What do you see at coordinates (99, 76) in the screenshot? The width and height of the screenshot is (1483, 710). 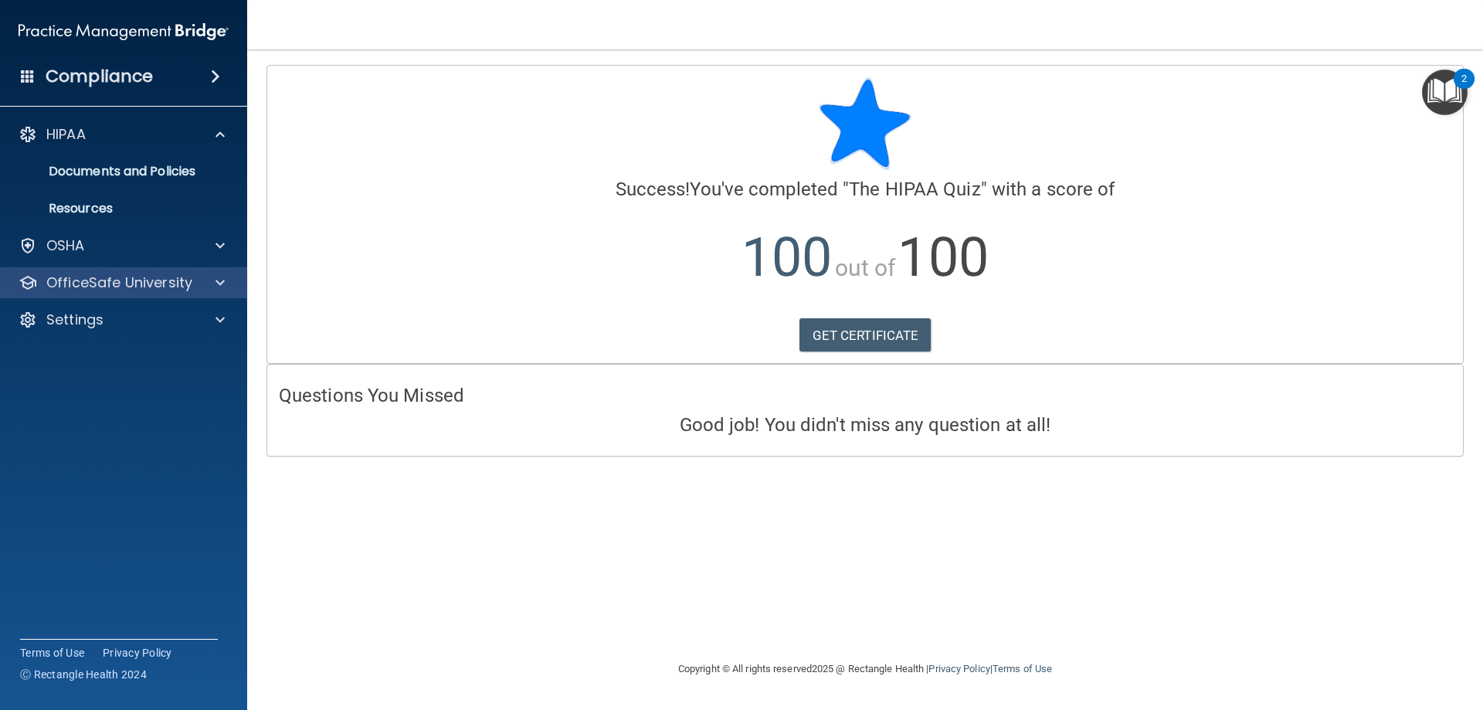 I see `h4: Compliance` at bounding box center [99, 76].